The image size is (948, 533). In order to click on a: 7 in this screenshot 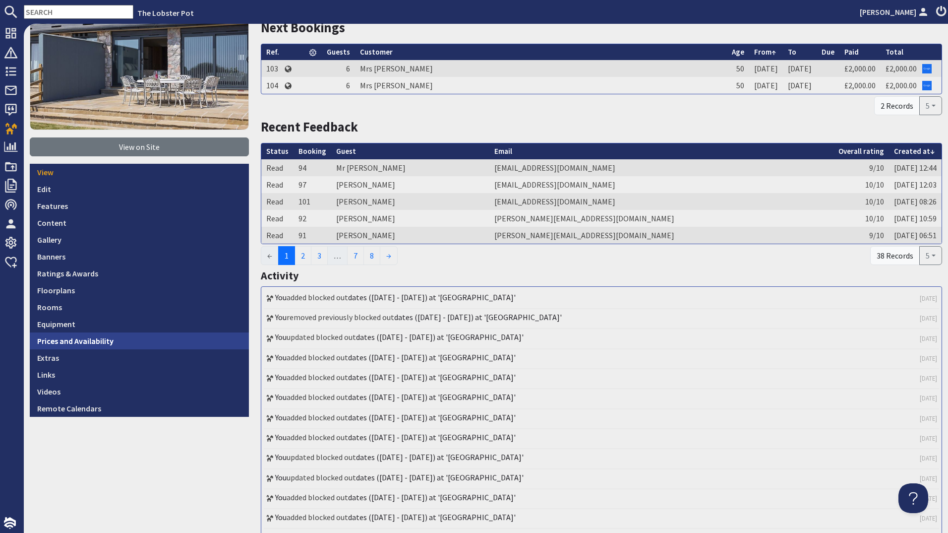, I will do `click(356, 255)`.